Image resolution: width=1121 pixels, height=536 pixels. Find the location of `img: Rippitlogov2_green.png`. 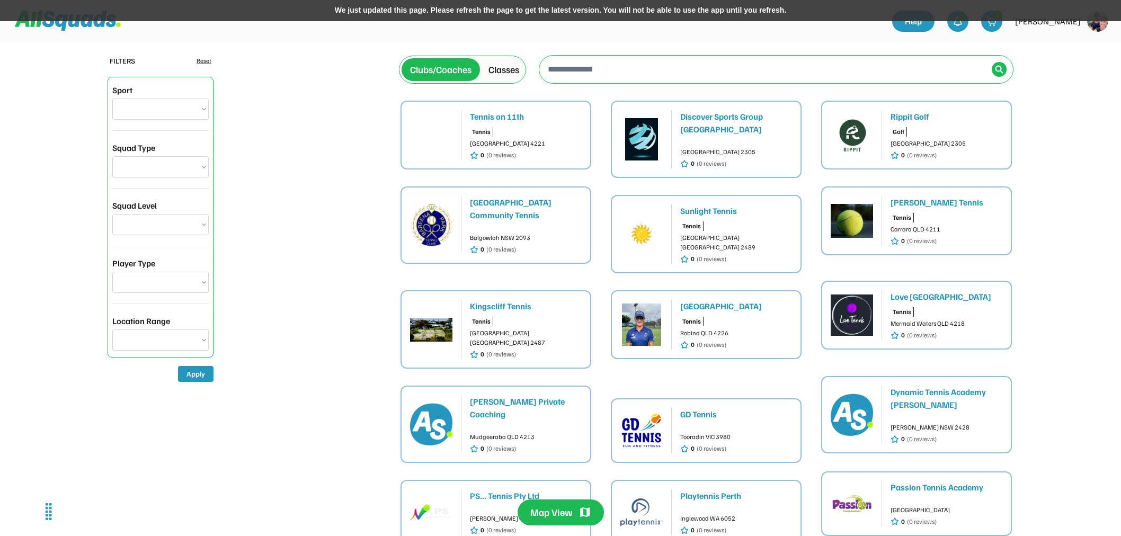

img: Rippitlogov2_green.png is located at coordinates (852, 135).